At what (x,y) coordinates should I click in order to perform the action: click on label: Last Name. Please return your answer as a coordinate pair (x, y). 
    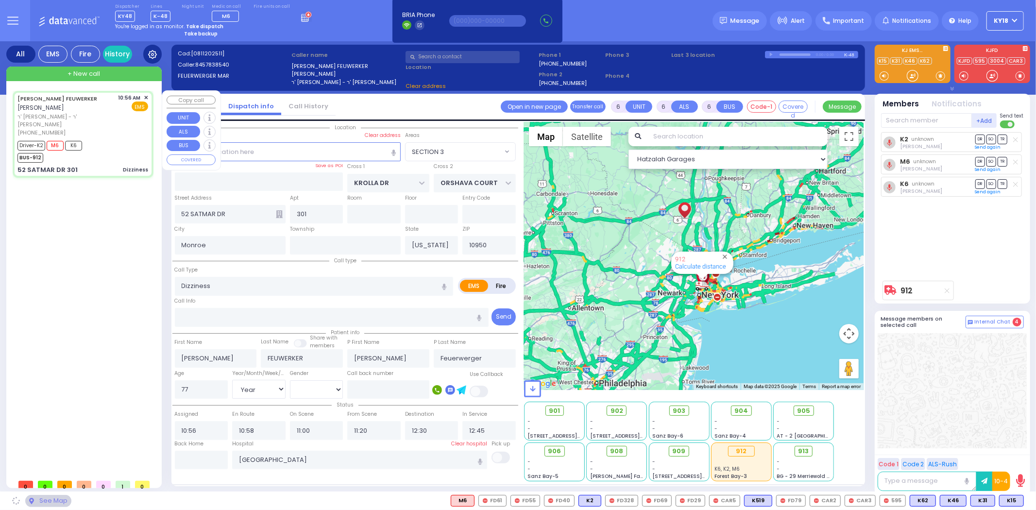
    Looking at the image, I should click on (275, 342).